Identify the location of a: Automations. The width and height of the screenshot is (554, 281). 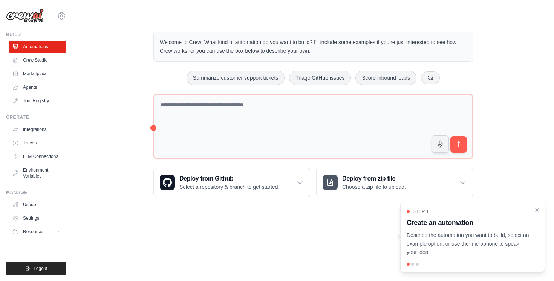
(37, 47).